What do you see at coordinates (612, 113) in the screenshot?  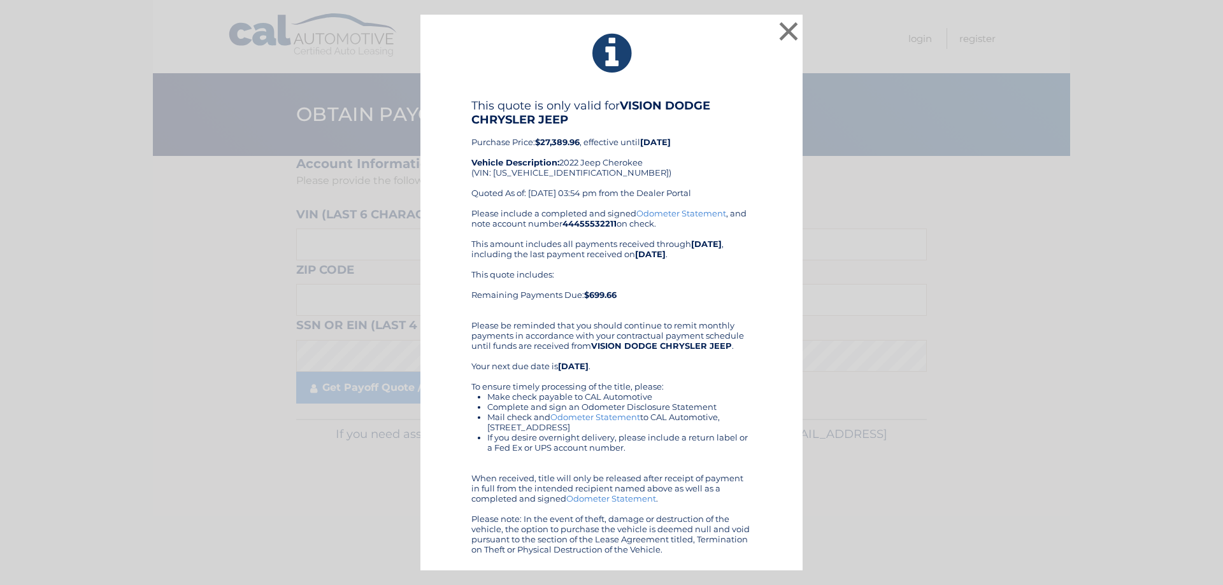 I see `h4: This quote is only valid for` at bounding box center [612, 113].